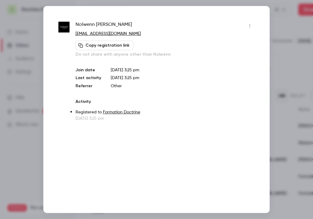 The image size is (313, 219). I want to click on img: groupe-beaumanoir.fr, so click(64, 27).